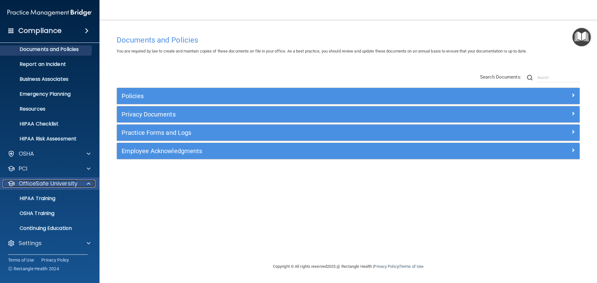  What do you see at coordinates (321, 51) in the screenshot?
I see `span: You are required by law to create and maintain copies of these documents on file in your office. ...` at bounding box center [321, 51].